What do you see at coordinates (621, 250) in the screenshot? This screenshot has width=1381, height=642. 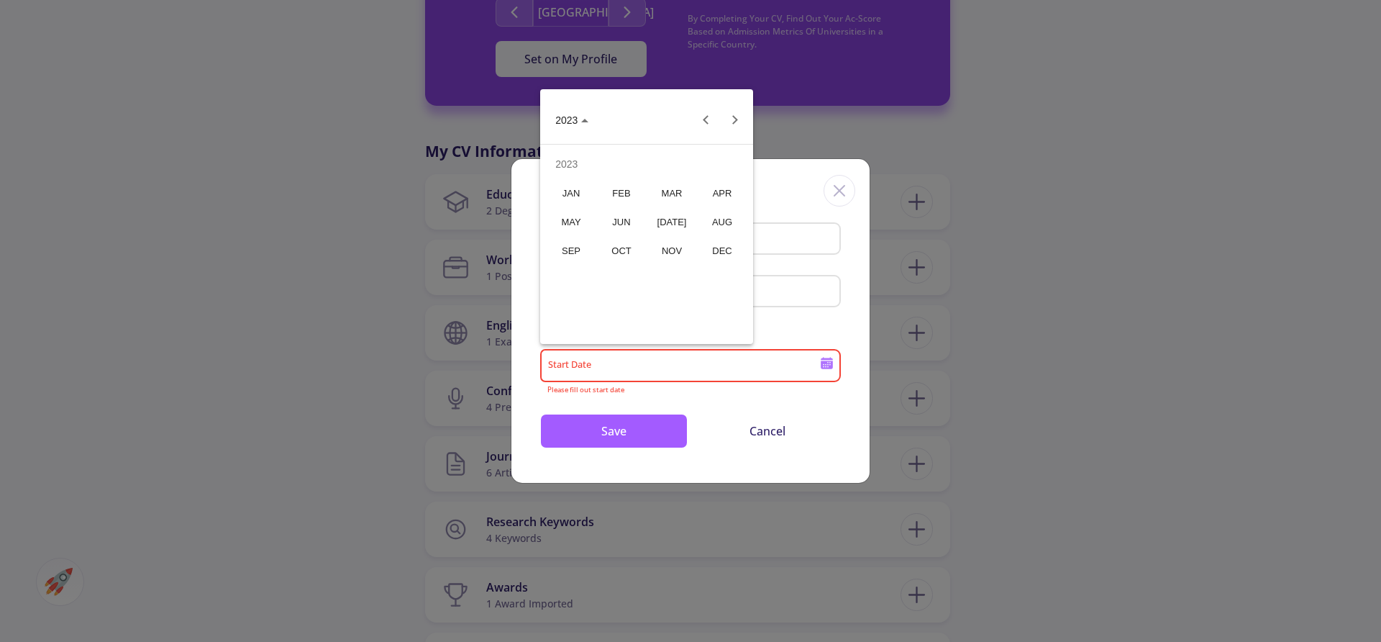 I see `div: OCT` at bounding box center [621, 250].